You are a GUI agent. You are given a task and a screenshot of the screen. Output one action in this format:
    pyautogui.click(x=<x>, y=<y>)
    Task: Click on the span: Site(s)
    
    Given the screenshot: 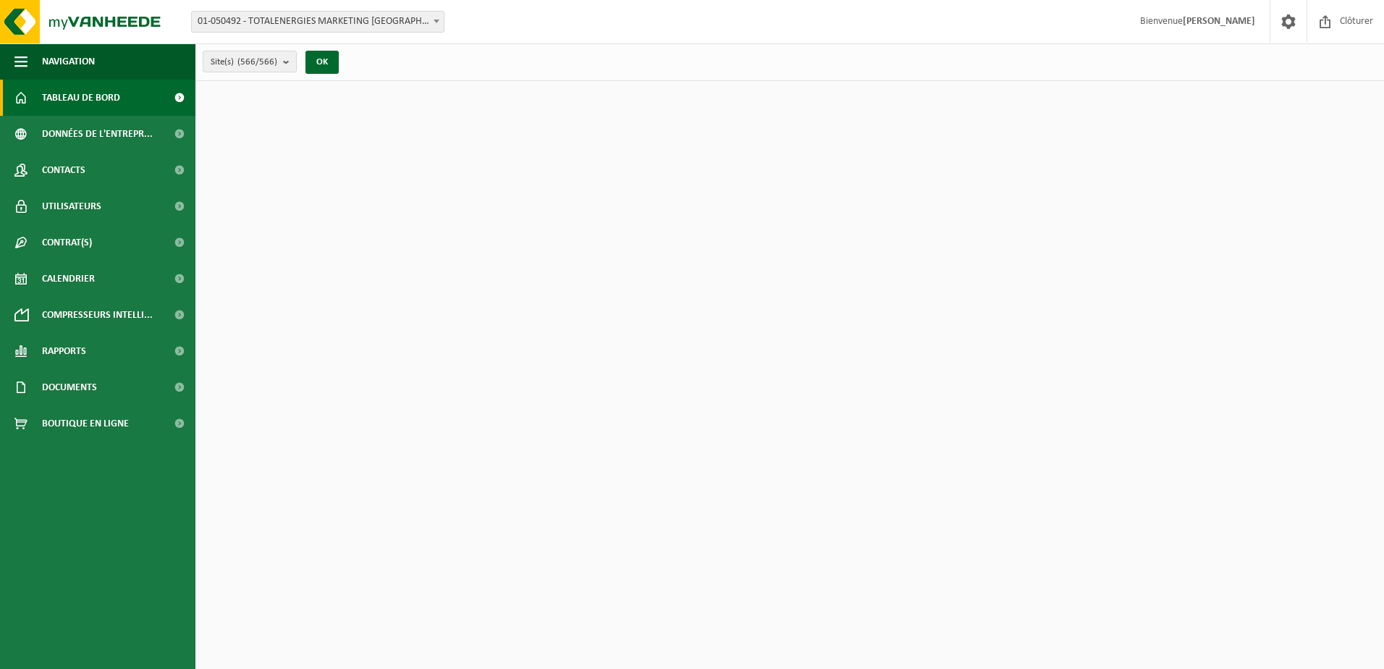 What is the action you would take?
    pyautogui.click(x=244, y=62)
    